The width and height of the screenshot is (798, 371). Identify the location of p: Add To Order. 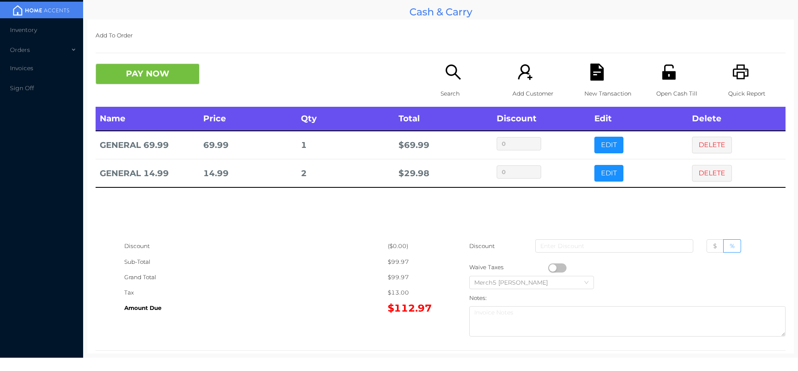
(440, 35).